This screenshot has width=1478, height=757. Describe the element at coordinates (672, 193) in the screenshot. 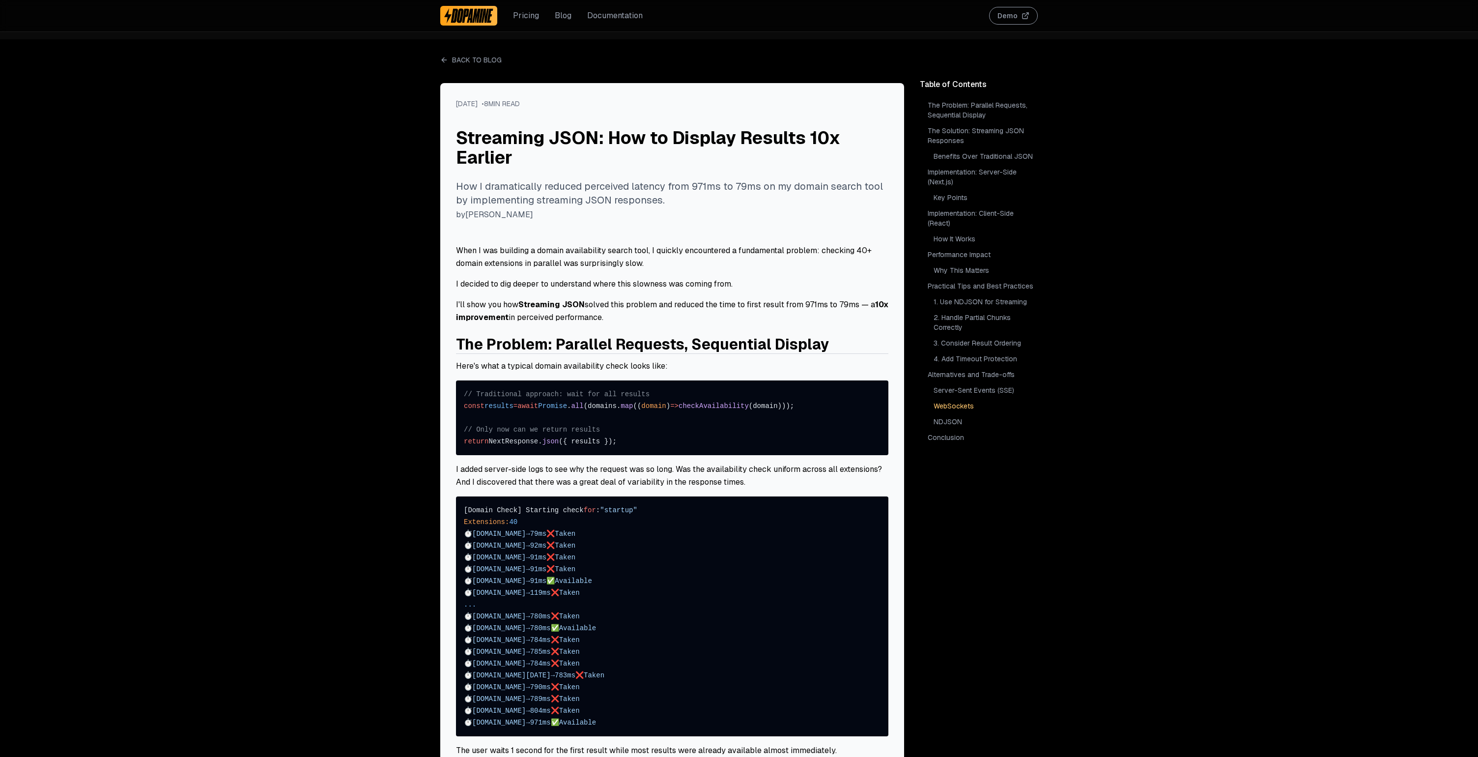

I see `p: How I dramatically reduced perceived latency from 971ms to 79ms on my domain search tool by imple...` at that location.